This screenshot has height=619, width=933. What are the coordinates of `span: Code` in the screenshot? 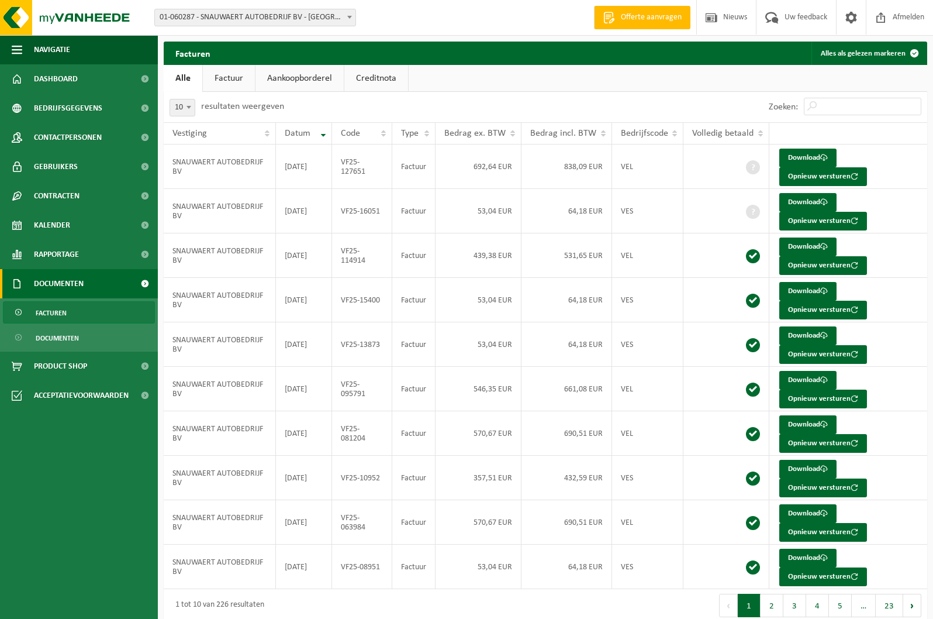 It's located at (350, 133).